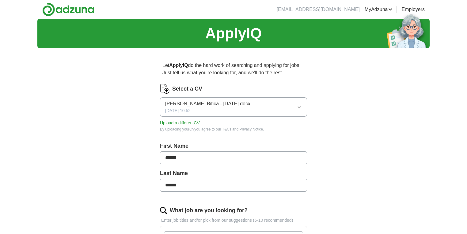 Image resolution: width=467 pixels, height=234 pixels. What do you see at coordinates (251, 129) in the screenshot?
I see `a: Privacy Notice` at bounding box center [251, 129].